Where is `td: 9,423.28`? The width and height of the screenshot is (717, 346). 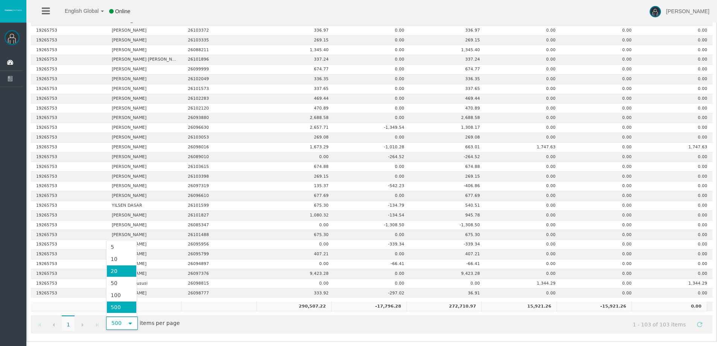
td: 9,423.28 is located at coordinates (447, 274).